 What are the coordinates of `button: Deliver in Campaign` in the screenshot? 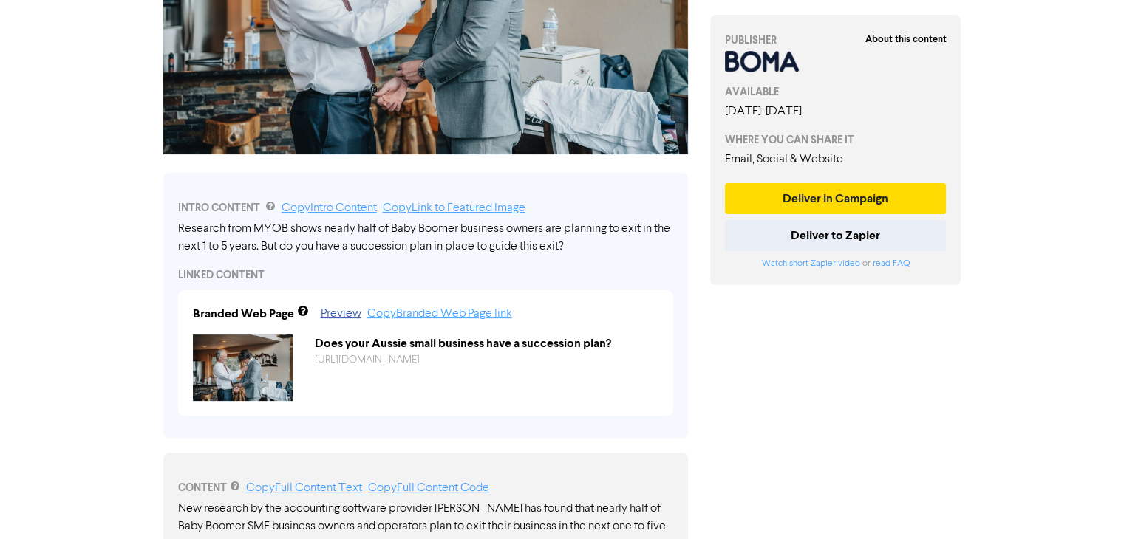 It's located at (836, 199).